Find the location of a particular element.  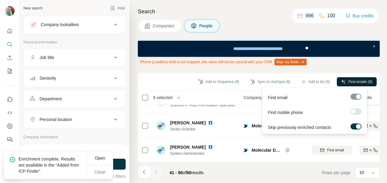

div: Personal location is located at coordinates (56, 120).